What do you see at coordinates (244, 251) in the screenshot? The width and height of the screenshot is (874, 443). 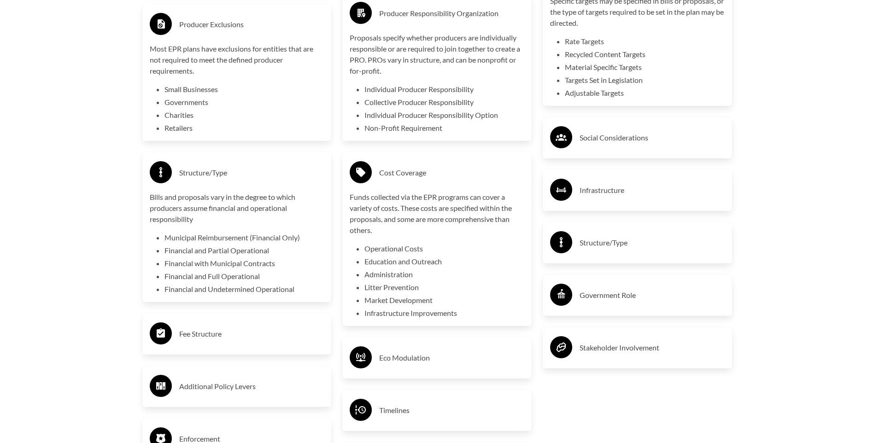 I see `li: Financial and Partial Operational` at bounding box center [244, 251].